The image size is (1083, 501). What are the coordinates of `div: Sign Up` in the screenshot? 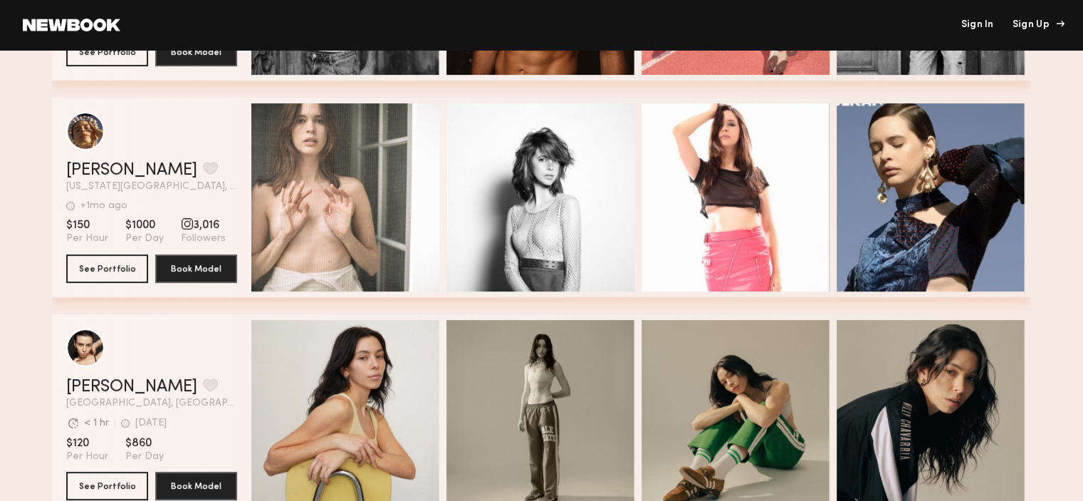 It's located at (1036, 25).